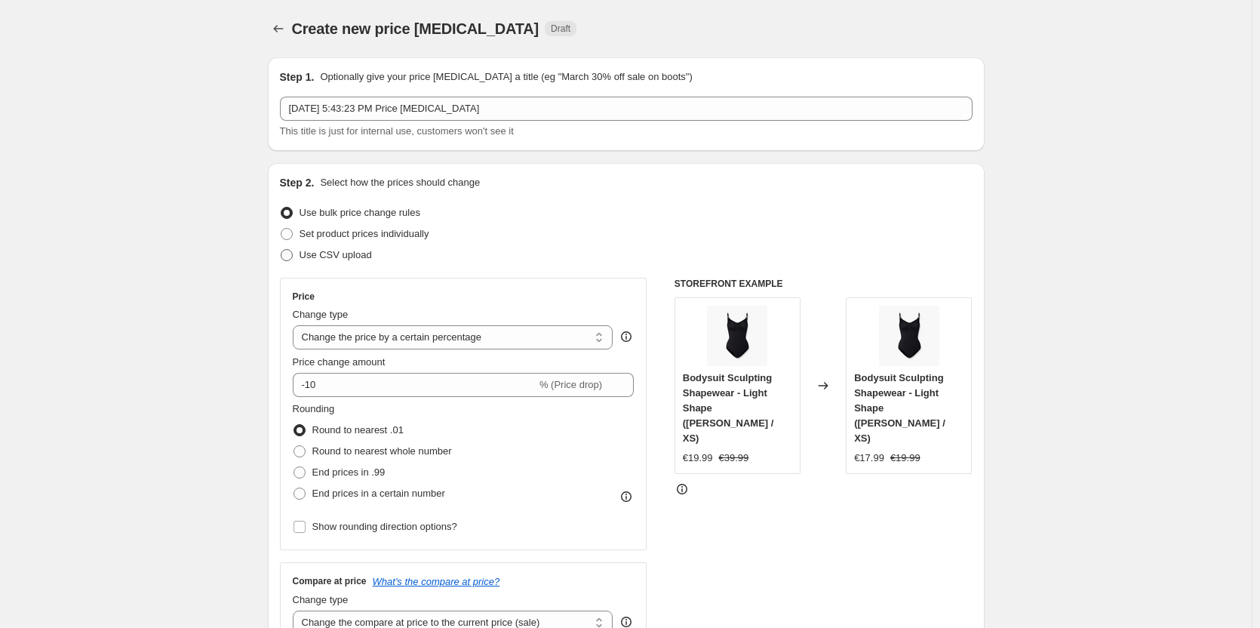  Describe the element at coordinates (436, 581) in the screenshot. I see `i: What's the compare at price?` at that location.